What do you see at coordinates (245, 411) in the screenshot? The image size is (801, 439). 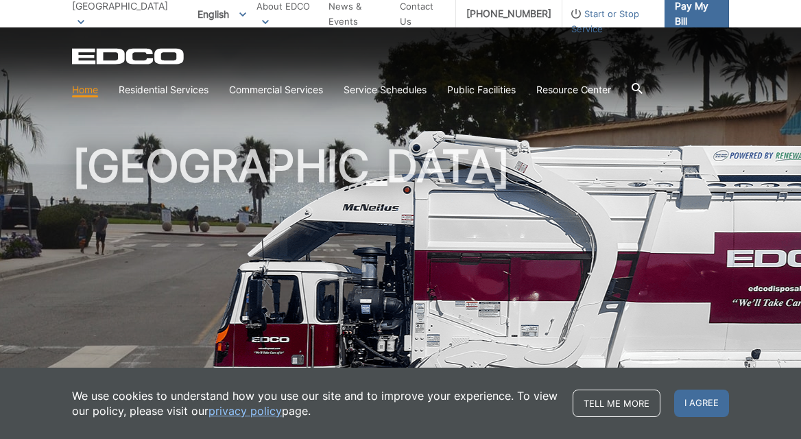 I see `a: privacy policy` at bounding box center [245, 411].